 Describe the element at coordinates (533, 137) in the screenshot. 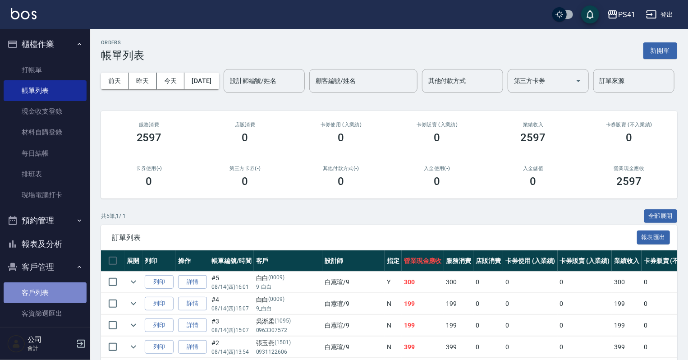

I see `h3: 2597` at that location.